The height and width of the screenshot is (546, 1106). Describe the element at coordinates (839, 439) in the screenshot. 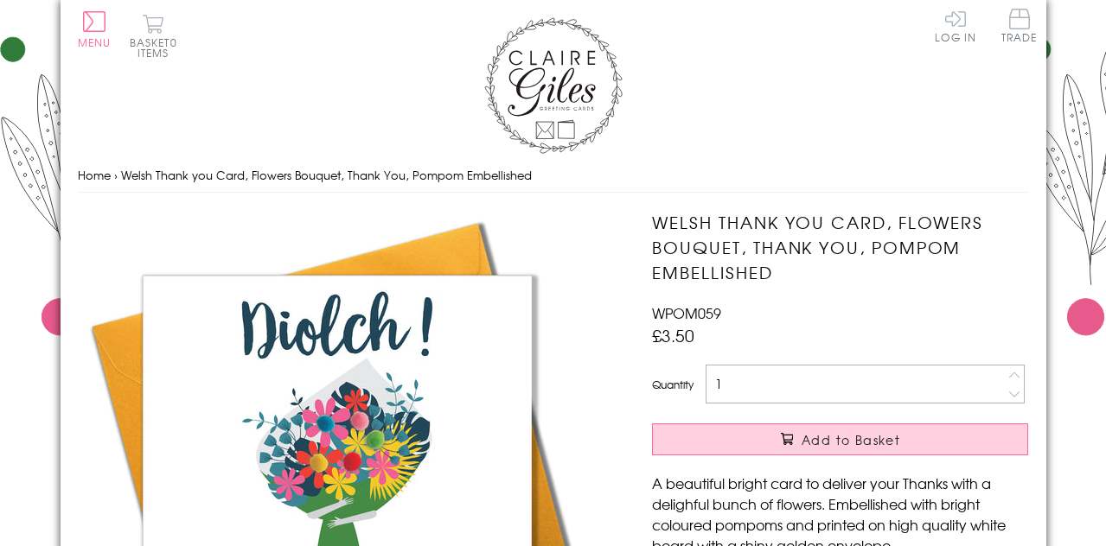

I see `button: Add to Basket` at that location.